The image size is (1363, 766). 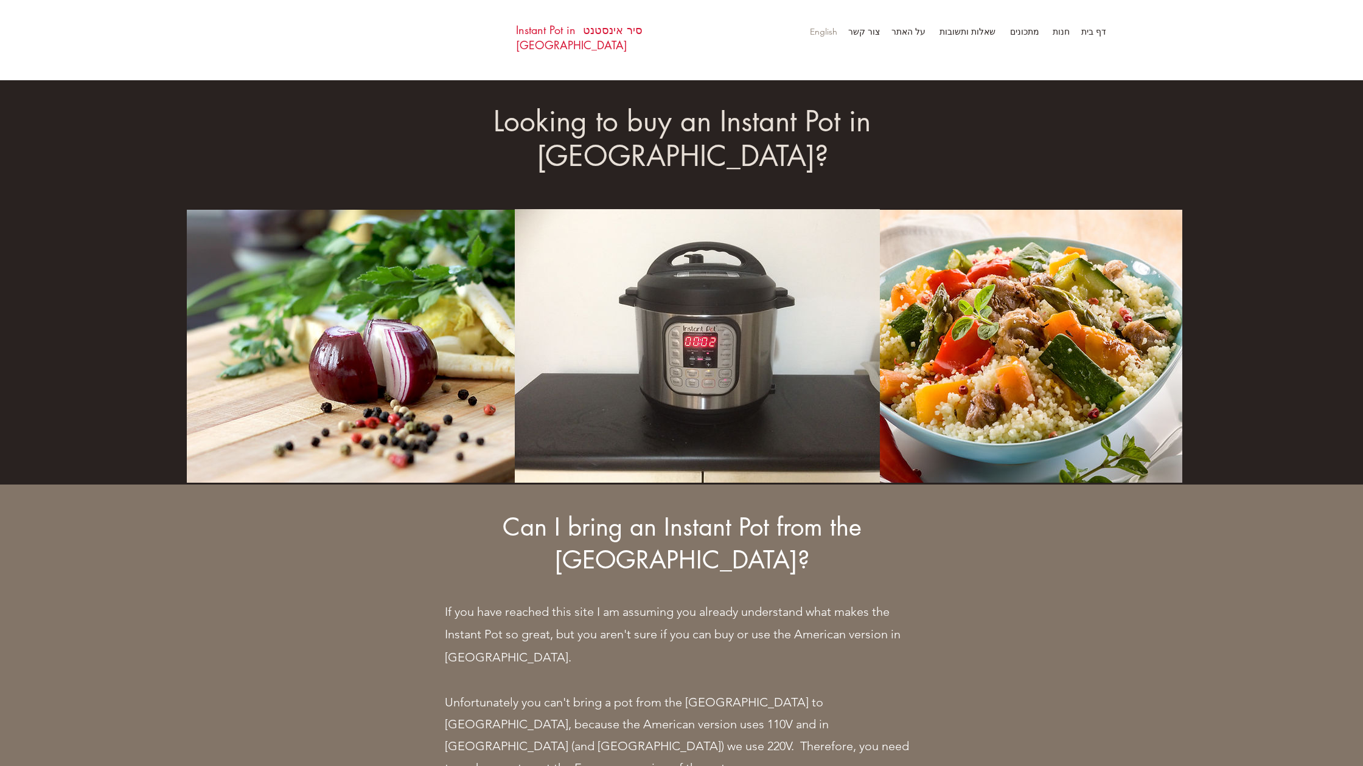 What do you see at coordinates (1094, 32) in the screenshot?
I see `a: דף בית` at bounding box center [1094, 32].